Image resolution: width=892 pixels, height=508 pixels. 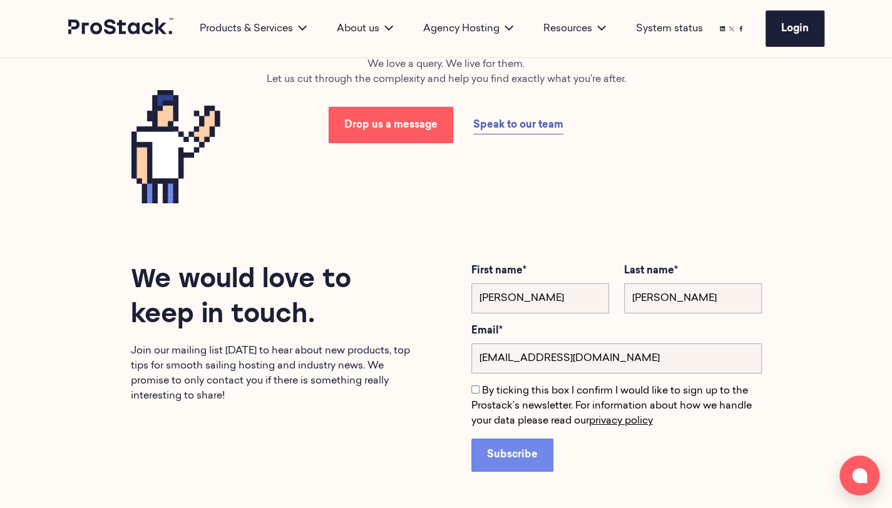 I want to click on h2: We would love to keep in touch., so click(x=276, y=298).